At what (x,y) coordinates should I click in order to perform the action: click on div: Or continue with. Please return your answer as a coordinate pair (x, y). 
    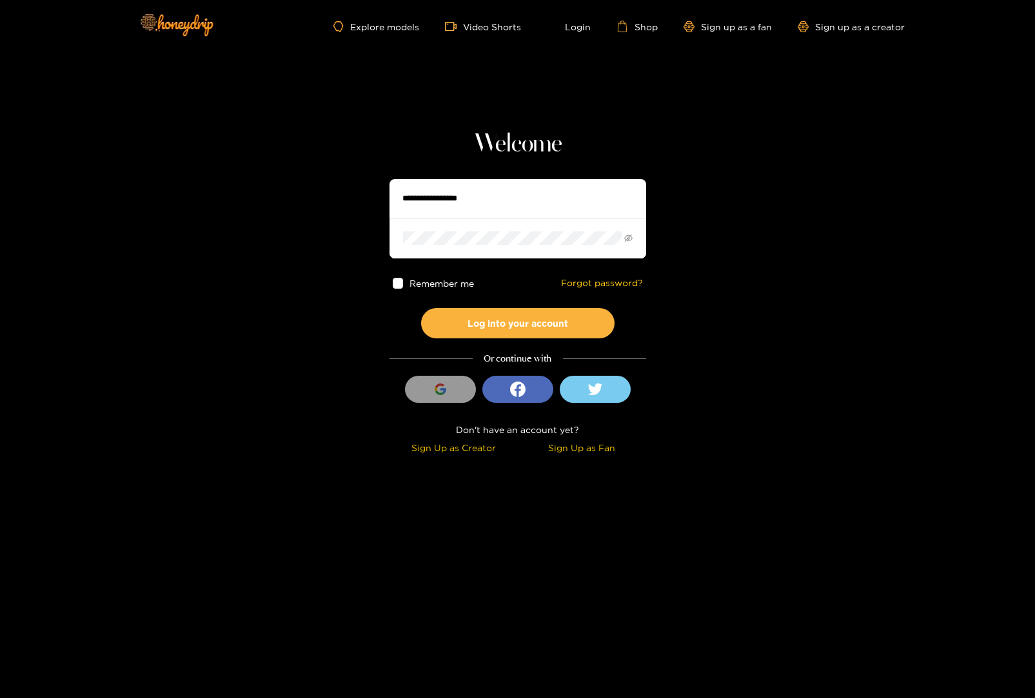
    Looking at the image, I should click on (518, 358).